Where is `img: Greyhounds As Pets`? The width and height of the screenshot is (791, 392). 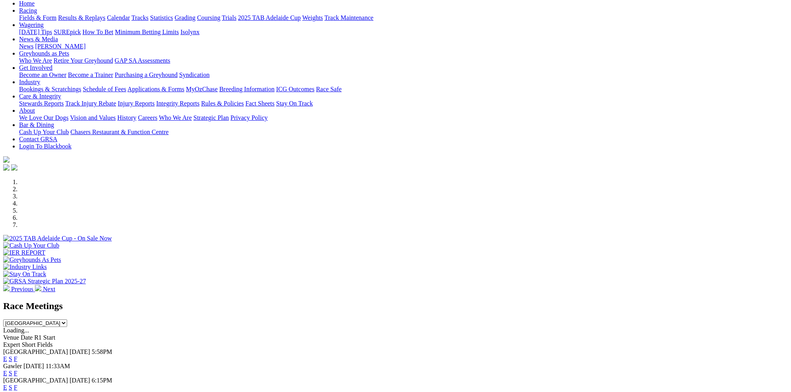
img: Greyhounds As Pets is located at coordinates (32, 260).